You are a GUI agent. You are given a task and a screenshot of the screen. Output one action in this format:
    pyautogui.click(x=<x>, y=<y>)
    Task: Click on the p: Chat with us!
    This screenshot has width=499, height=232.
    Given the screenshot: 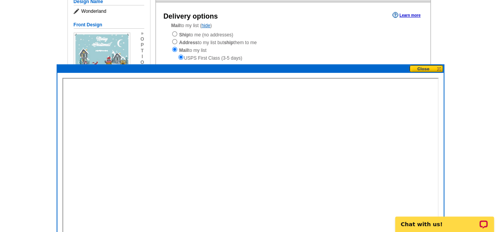 What is the action you would take?
    pyautogui.click(x=49, y=17)
    